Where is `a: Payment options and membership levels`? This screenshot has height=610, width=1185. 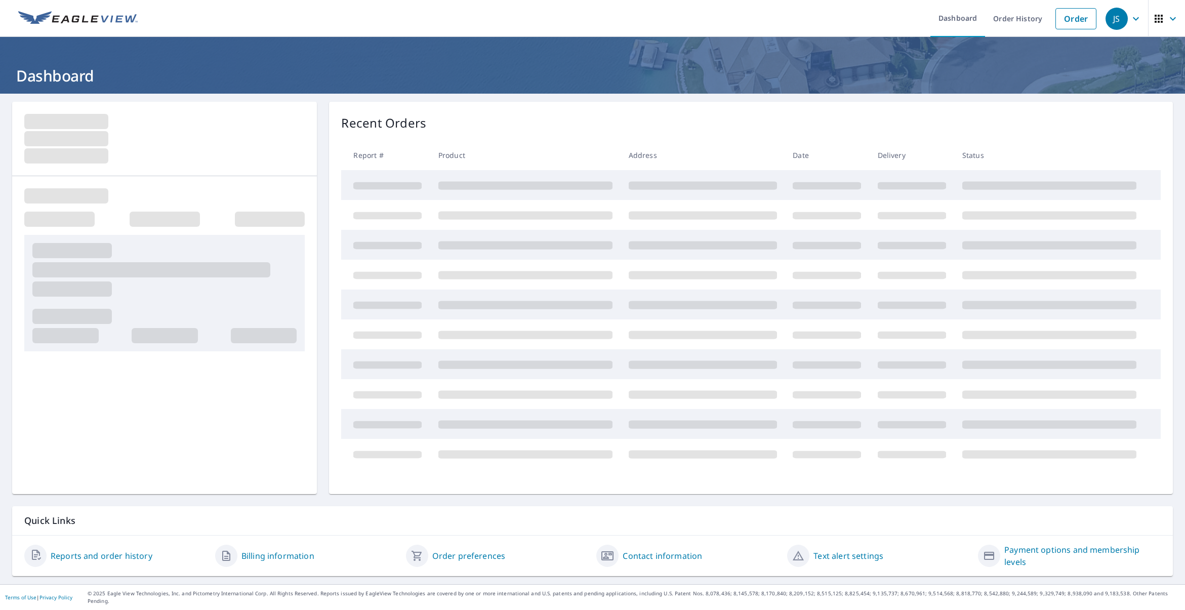 a: Payment options and membership levels is located at coordinates (1082, 556).